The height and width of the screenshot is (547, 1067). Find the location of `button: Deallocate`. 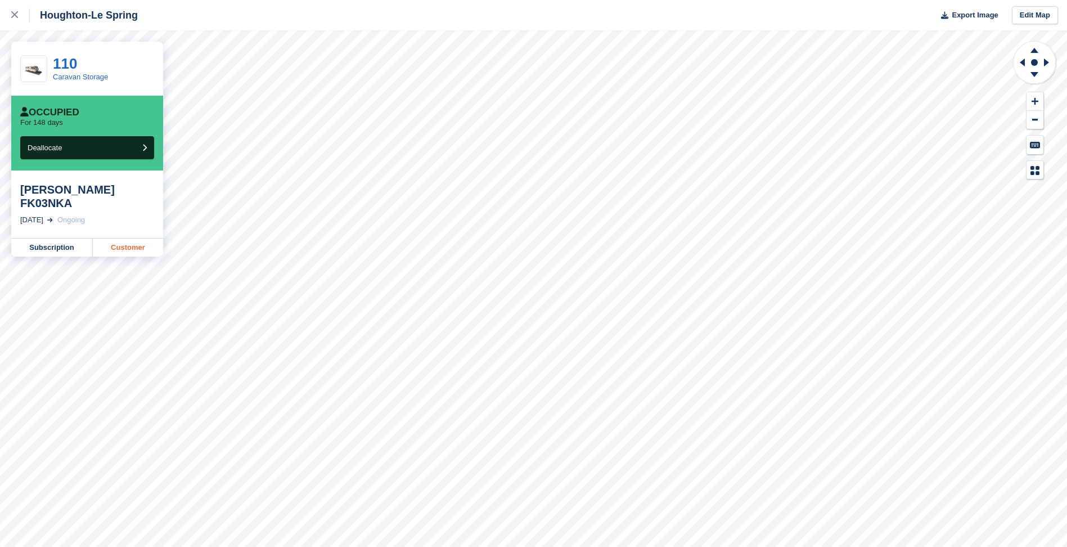

button: Deallocate is located at coordinates (87, 147).